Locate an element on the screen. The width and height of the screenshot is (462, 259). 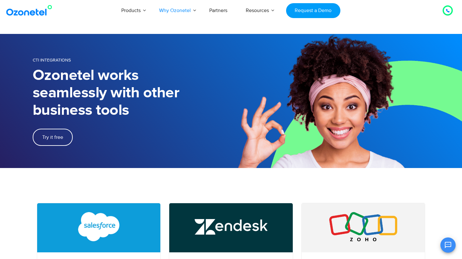
span: CTI Integrations is located at coordinates (52, 60).